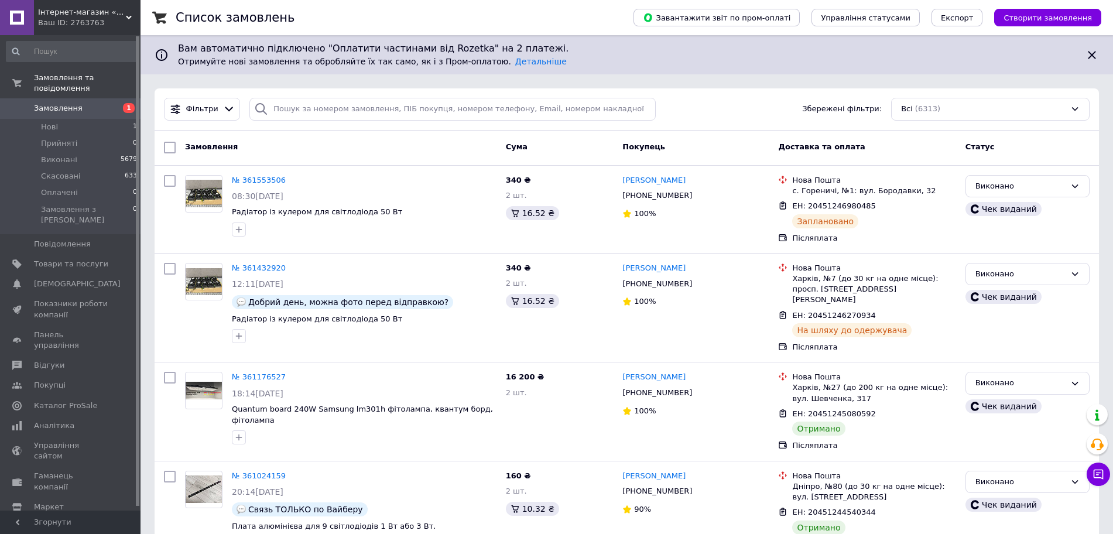 Image resolution: width=1113 pixels, height=534 pixels. Describe the element at coordinates (957, 18) in the screenshot. I see `button: Експорт` at that location.